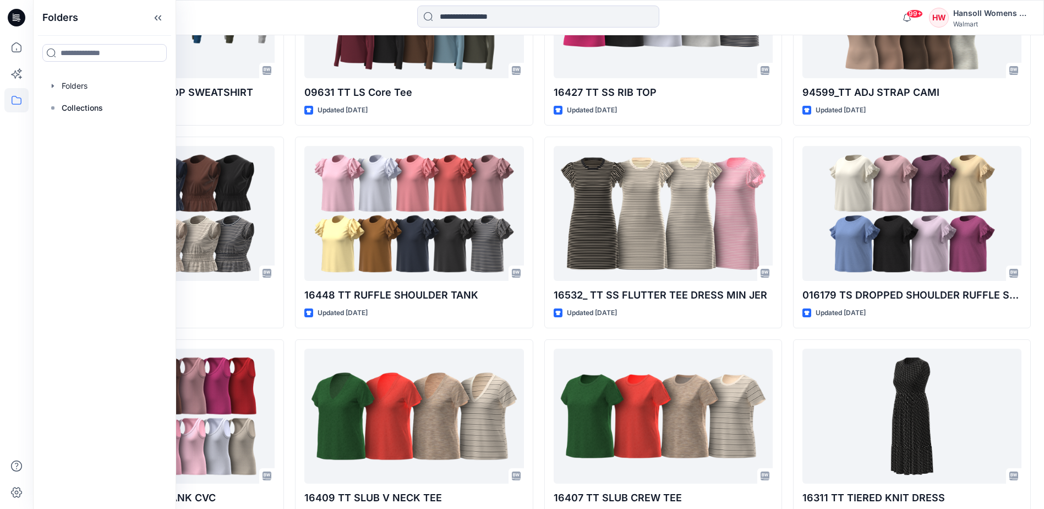 Image resolution: width=1044 pixels, height=509 pixels. I want to click on p: Collections, so click(82, 108).